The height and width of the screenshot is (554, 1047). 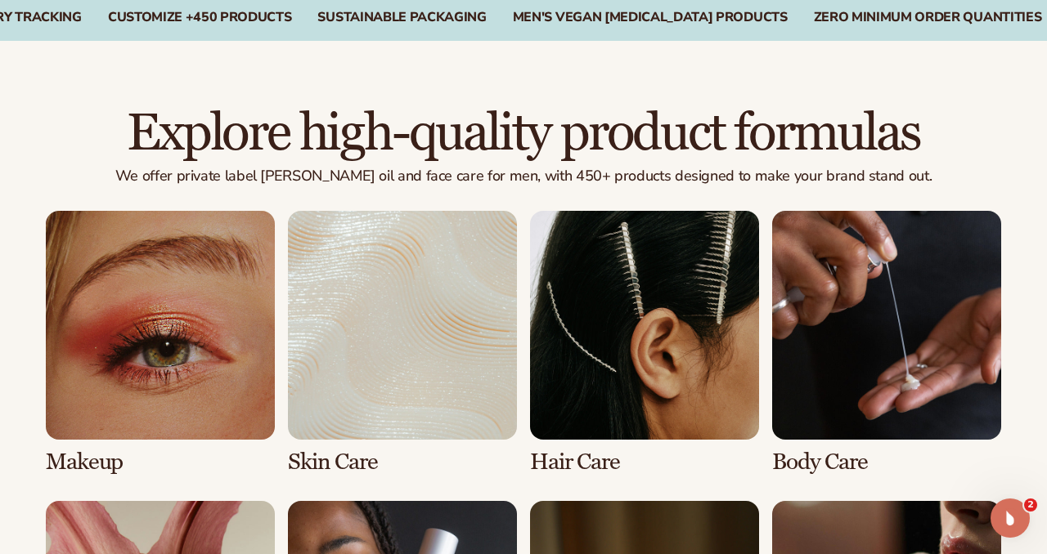 What do you see at coordinates (402, 462) in the screenshot?
I see `h3: Skin Care` at bounding box center [402, 462].